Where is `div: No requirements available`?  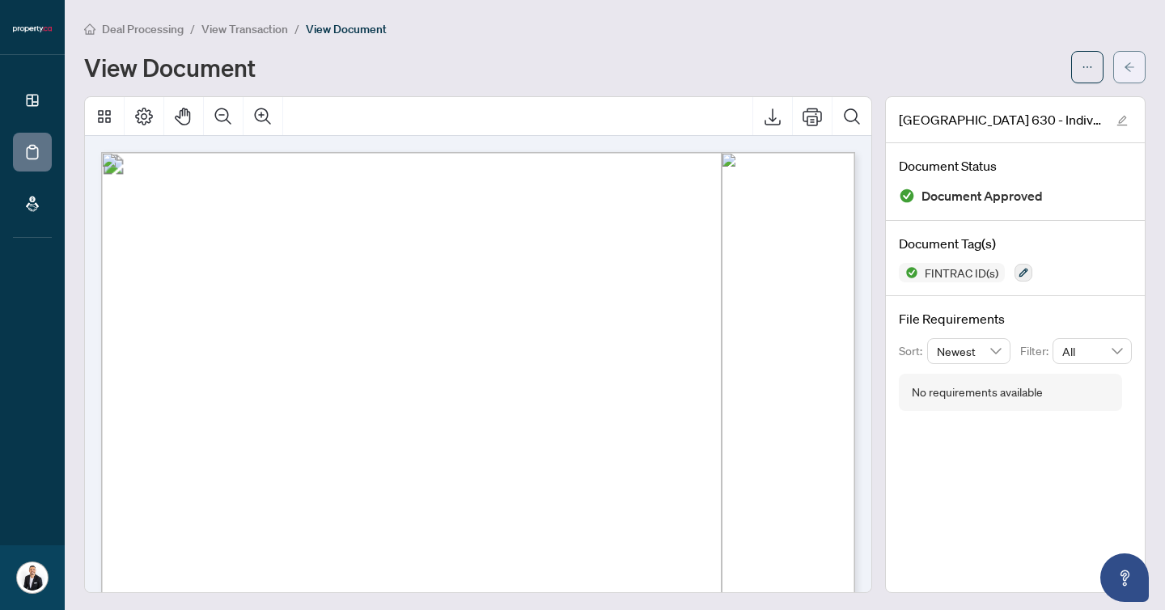
div: No requirements available is located at coordinates (977, 392).